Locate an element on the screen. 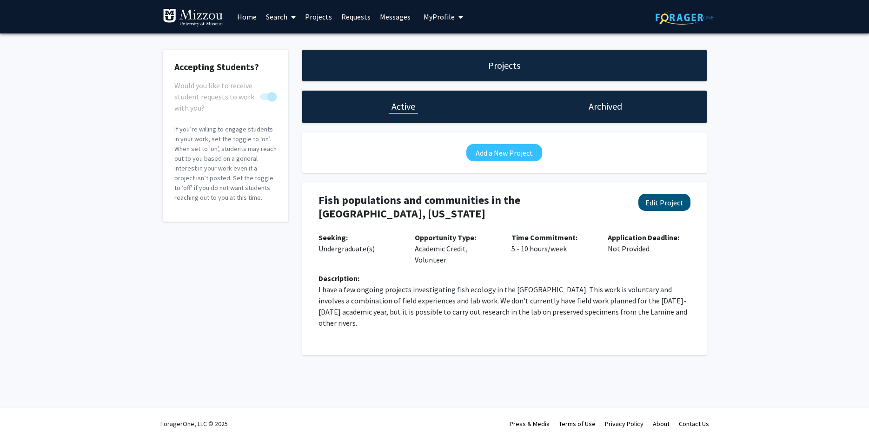  a: Privacy Policy is located at coordinates (624, 424).